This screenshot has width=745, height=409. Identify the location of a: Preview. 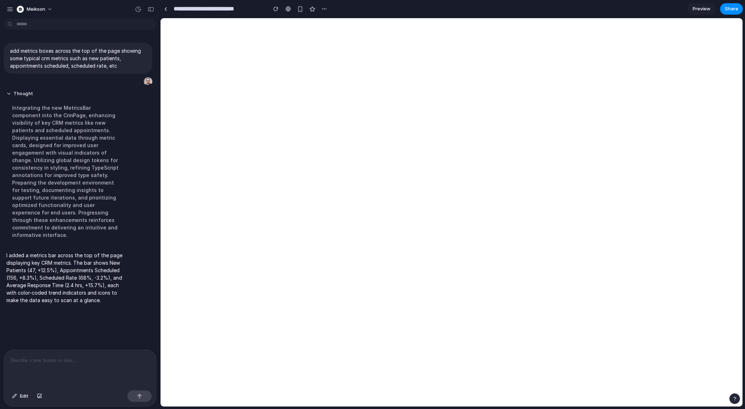
(702, 9).